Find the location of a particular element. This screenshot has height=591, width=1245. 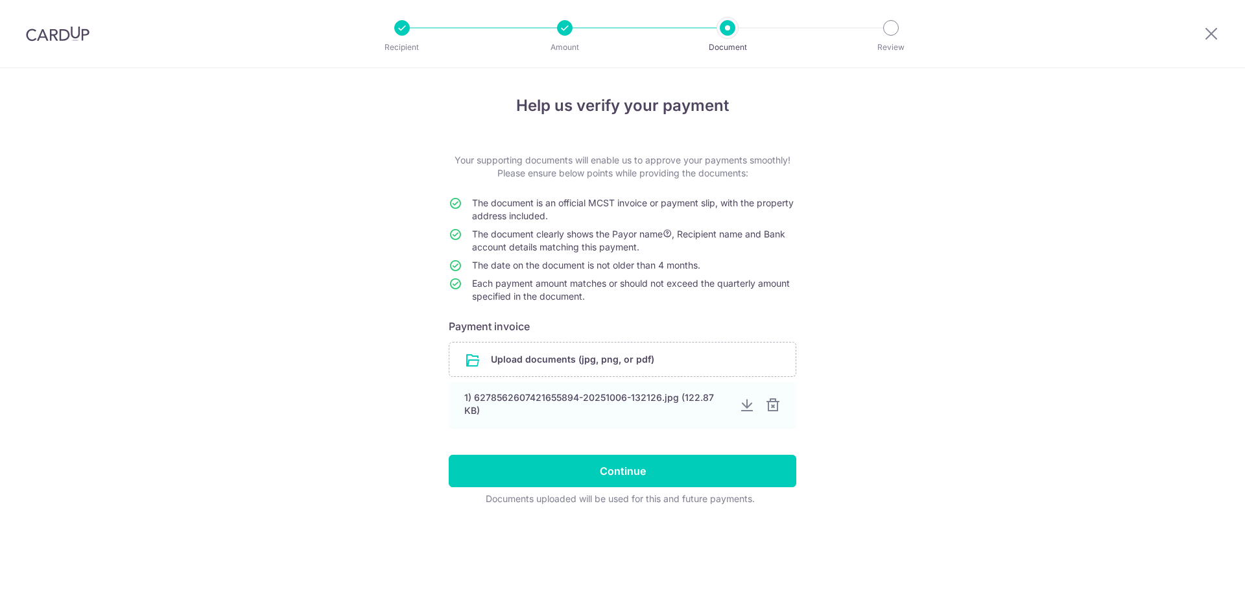

div: 1) 6278562607421655894-20251006-132126.jpg (122.87 KB) is located at coordinates (596, 404).